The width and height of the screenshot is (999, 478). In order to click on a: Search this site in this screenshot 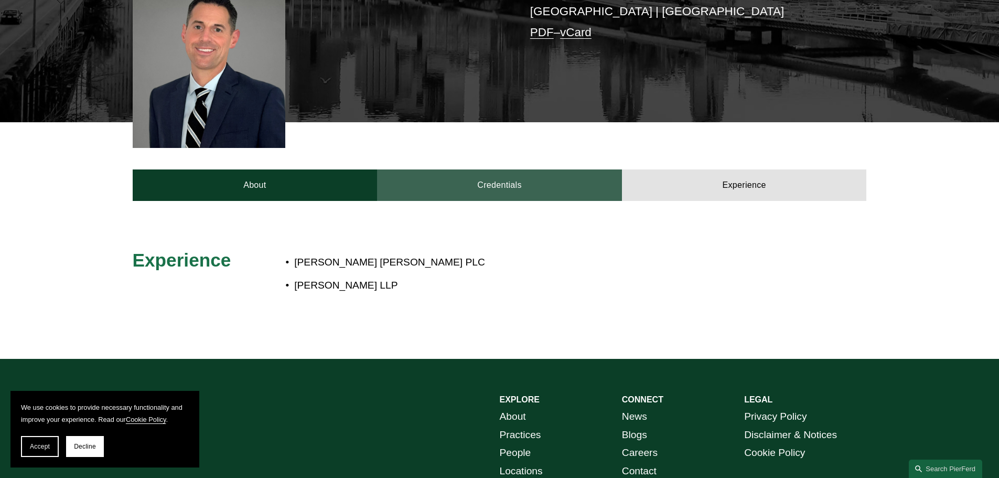, I will do `click(945, 468)`.